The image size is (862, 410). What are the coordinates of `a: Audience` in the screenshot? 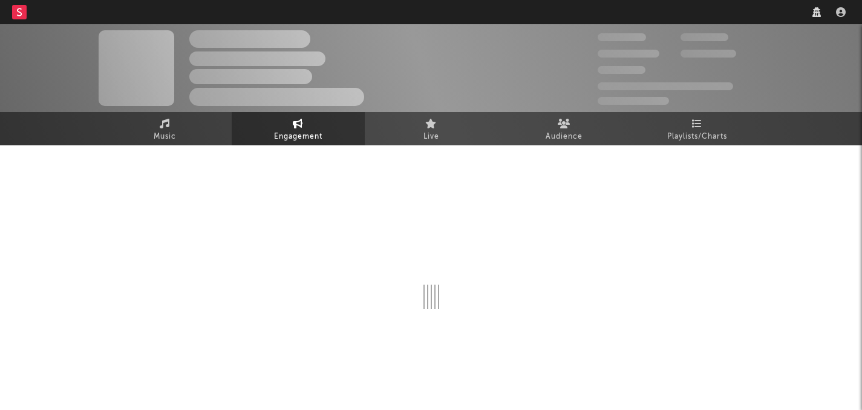 It's located at (564, 128).